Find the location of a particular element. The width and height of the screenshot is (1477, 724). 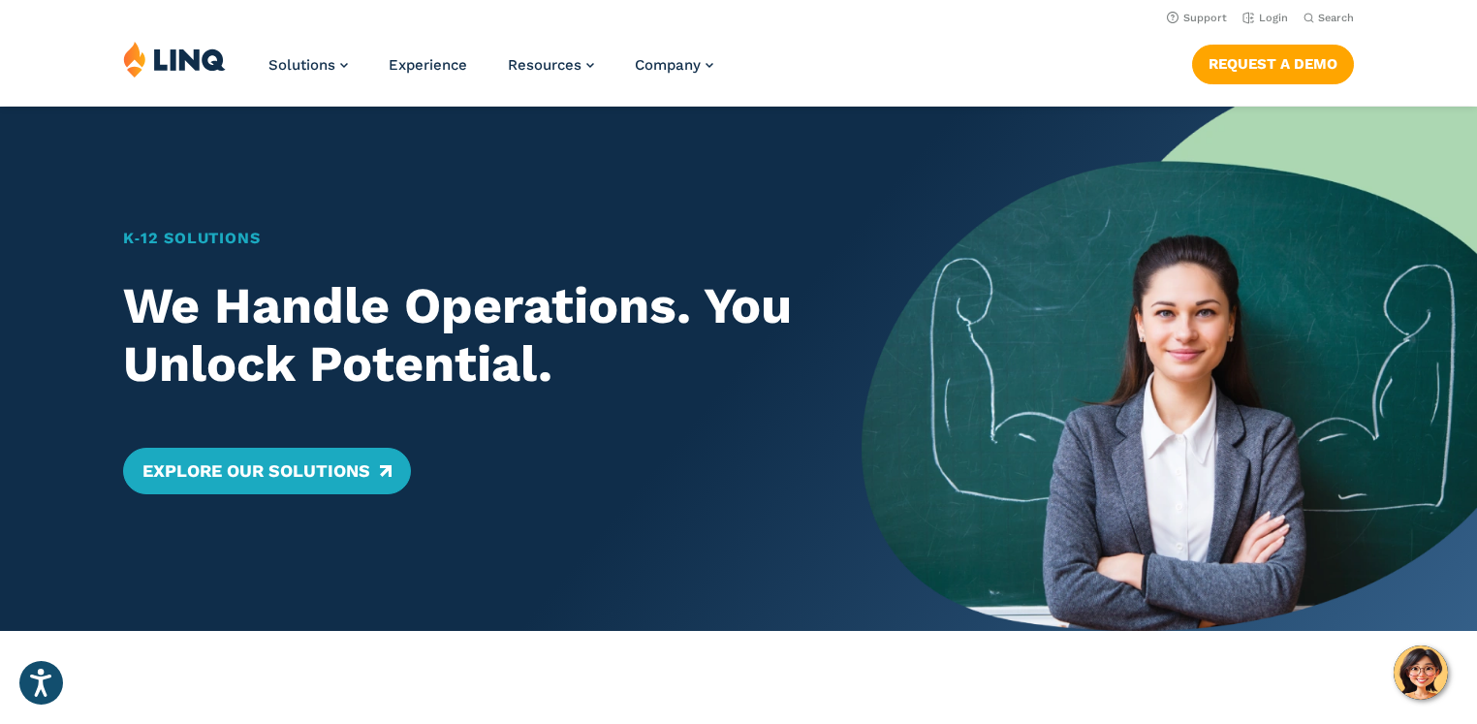

span: Resources is located at coordinates (545, 65).